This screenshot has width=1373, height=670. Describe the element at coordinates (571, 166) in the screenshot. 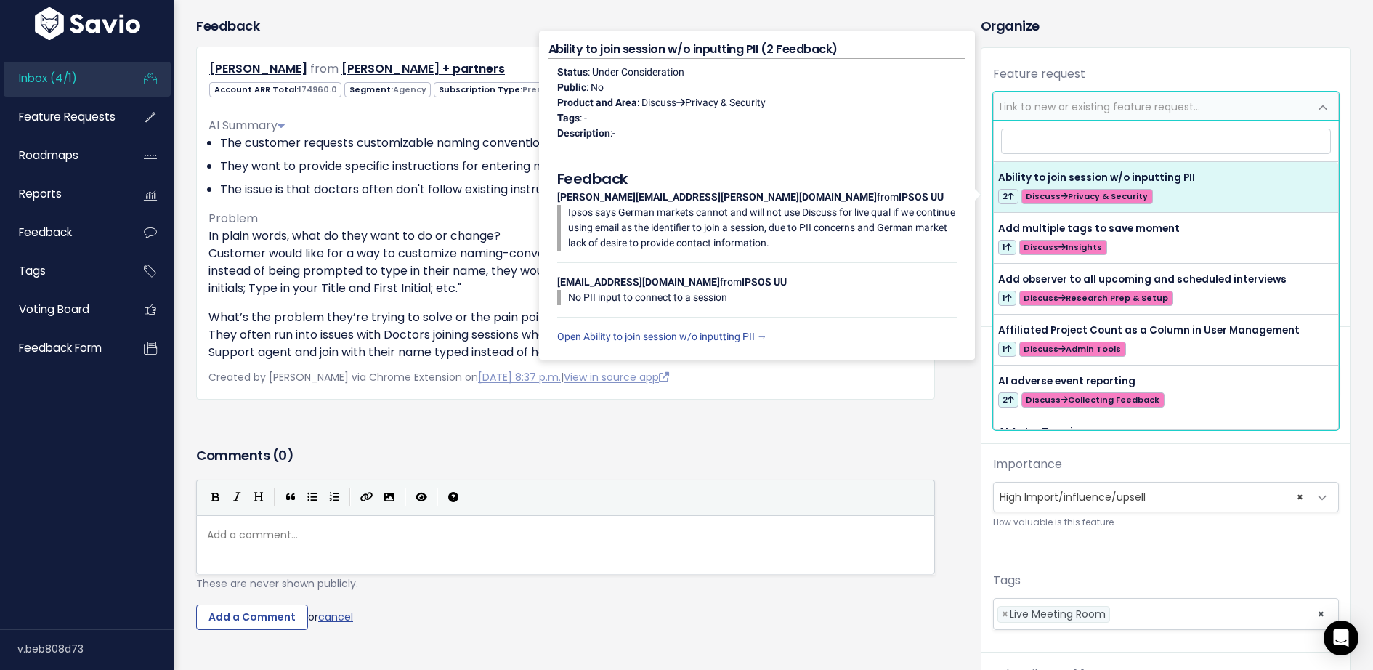

I see `li: They want to provide specific instructions for entering names, like using initials or titles.` at that location.